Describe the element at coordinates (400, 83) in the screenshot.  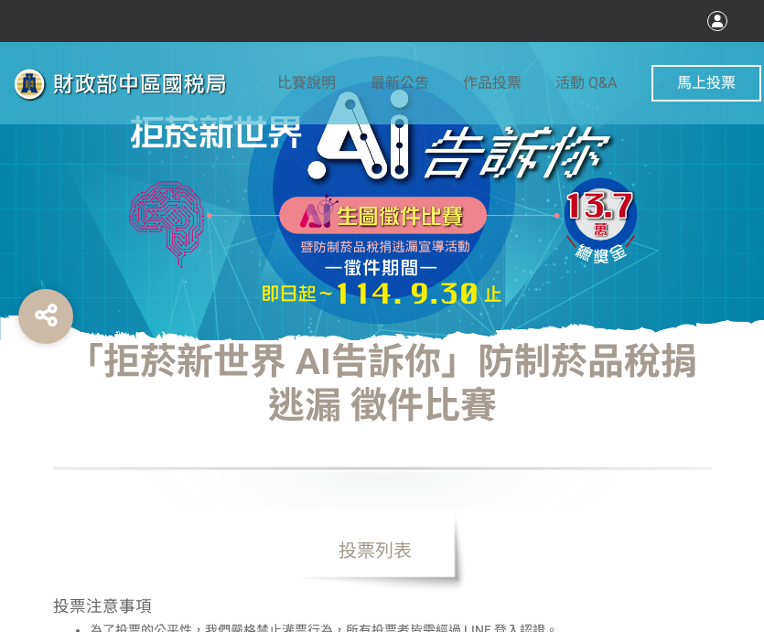
I see `a: 最新公告` at that location.